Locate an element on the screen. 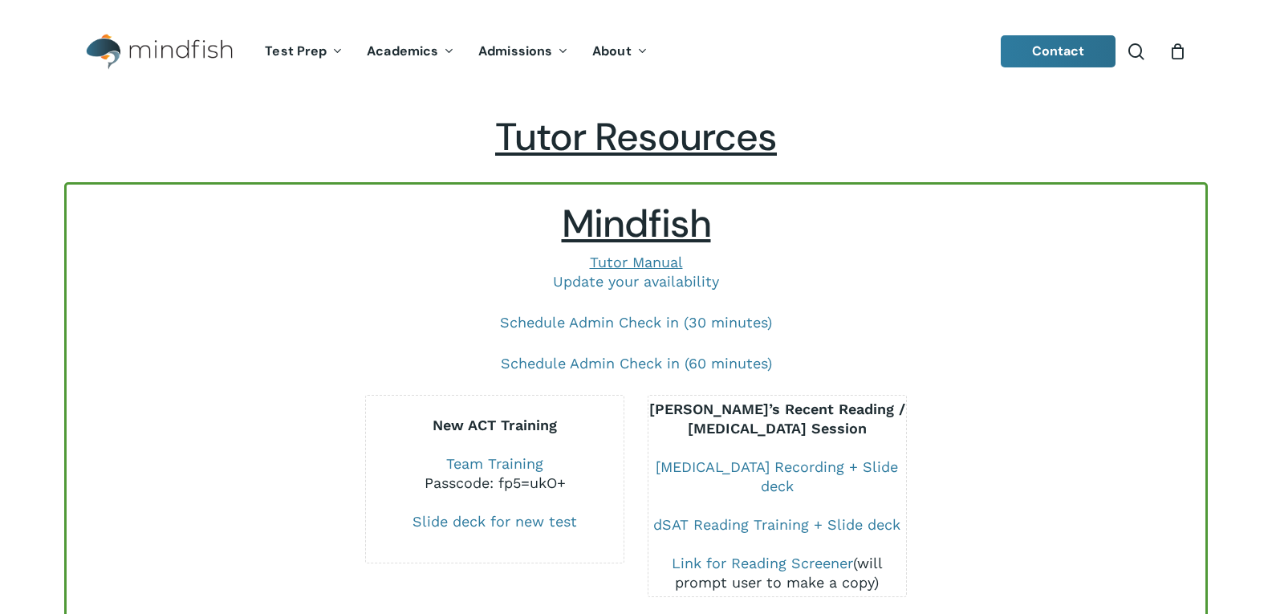  a: Academics is located at coordinates (410, 51).